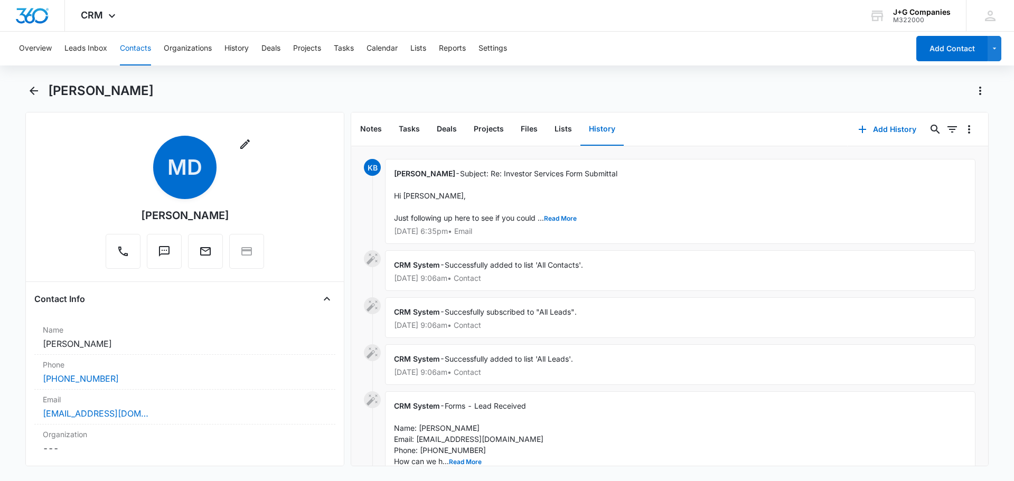 The width and height of the screenshot is (1014, 481). I want to click on label: Phone, so click(185, 364).